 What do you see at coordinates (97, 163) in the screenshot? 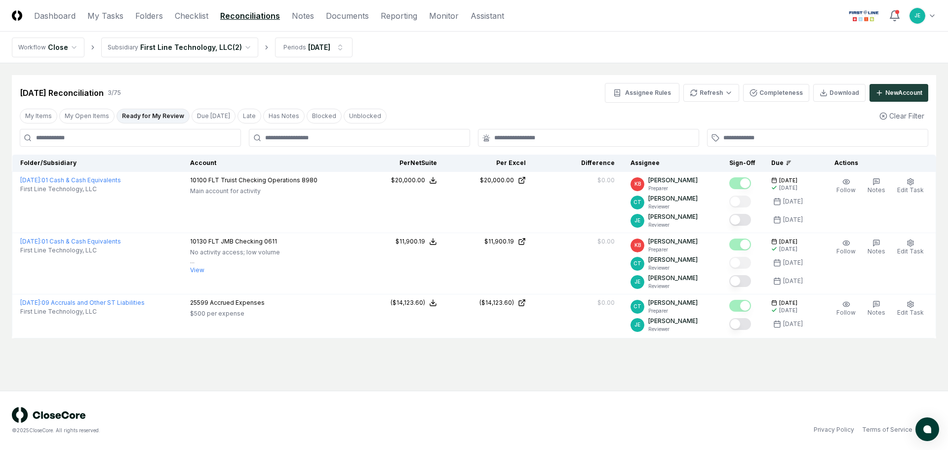
I see `th: Folder/Subsidiary` at bounding box center [97, 163].